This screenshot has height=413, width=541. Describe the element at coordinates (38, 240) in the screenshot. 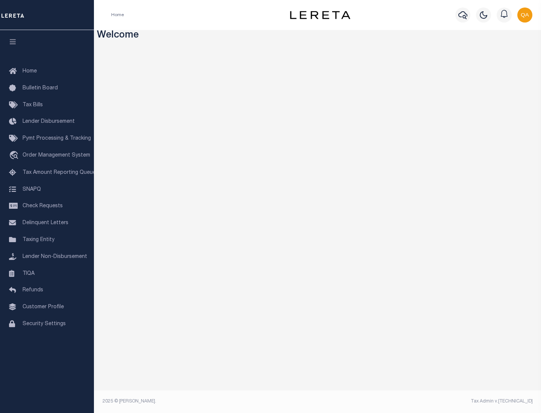

I see `span: Taxing Entity` at that location.